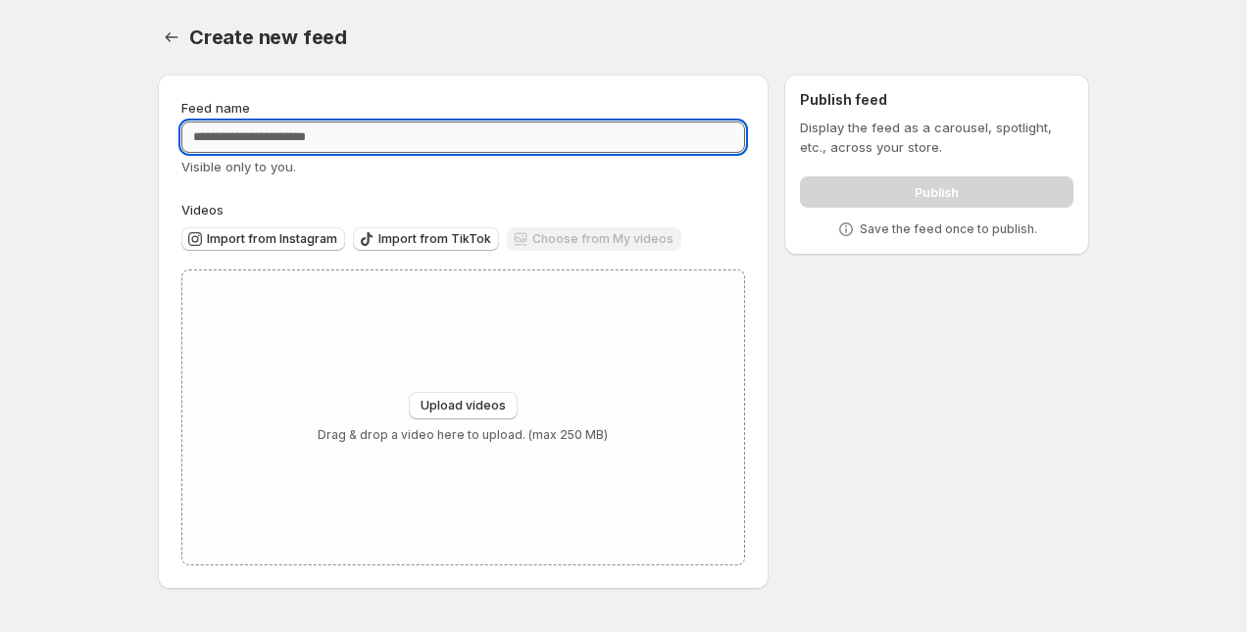  I want to click on p: Drag & drop a video here to upload. (max 250 MB), so click(463, 435).